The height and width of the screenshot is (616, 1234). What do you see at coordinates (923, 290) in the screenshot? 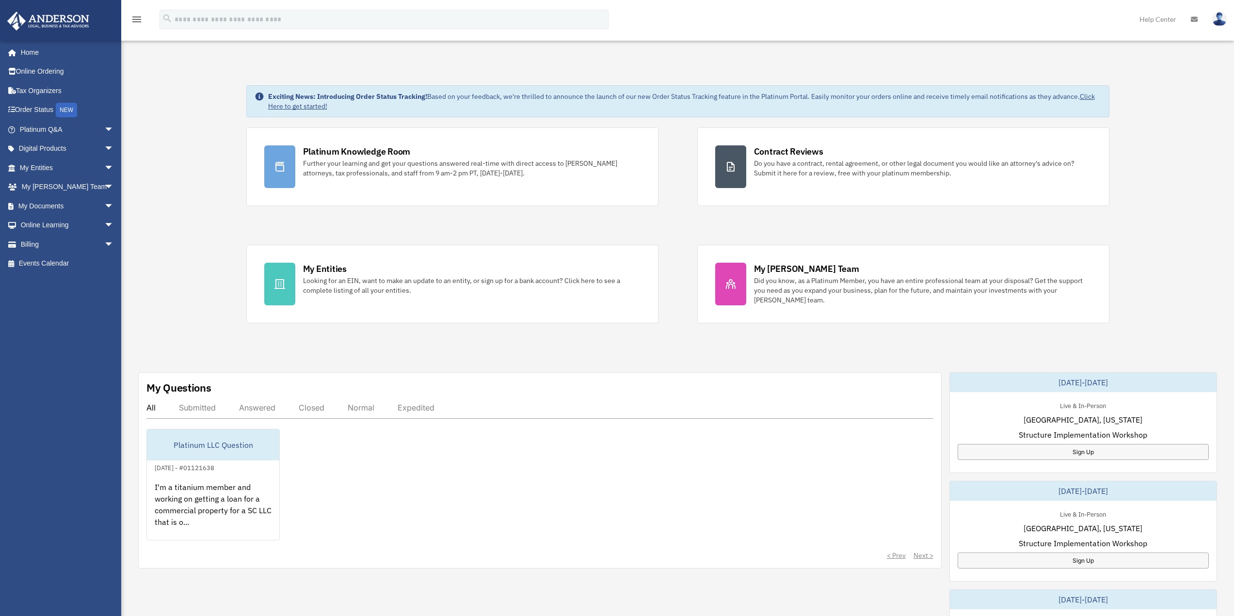
I see `div: Did you know, as a Platinum Member, you have an entire professional team at your disposal? Get th...` at bounding box center [923, 290].